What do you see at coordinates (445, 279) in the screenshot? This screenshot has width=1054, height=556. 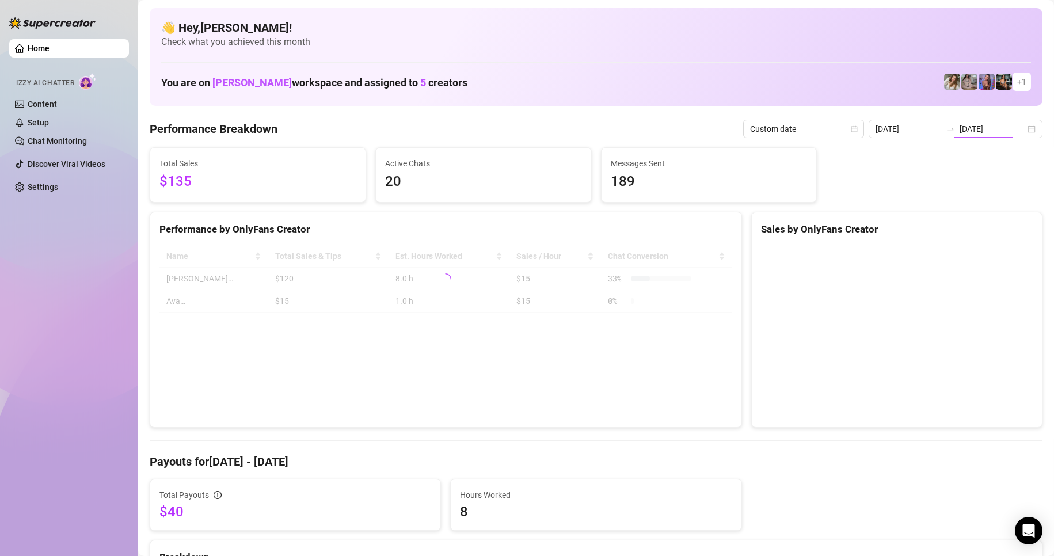 I see `span: loading` at bounding box center [445, 279].